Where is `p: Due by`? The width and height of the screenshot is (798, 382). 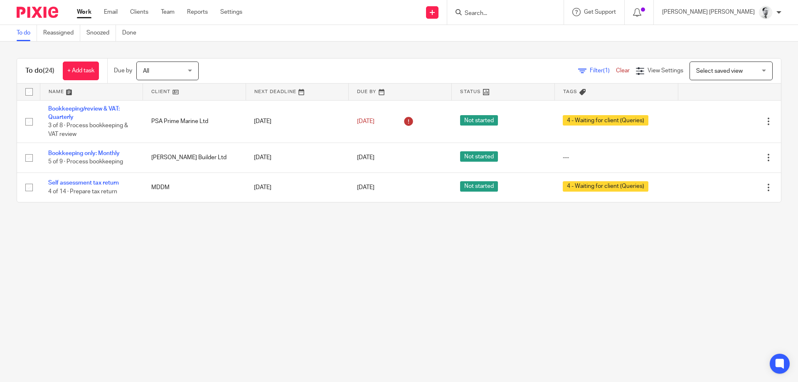 p: Due by is located at coordinates (123, 71).